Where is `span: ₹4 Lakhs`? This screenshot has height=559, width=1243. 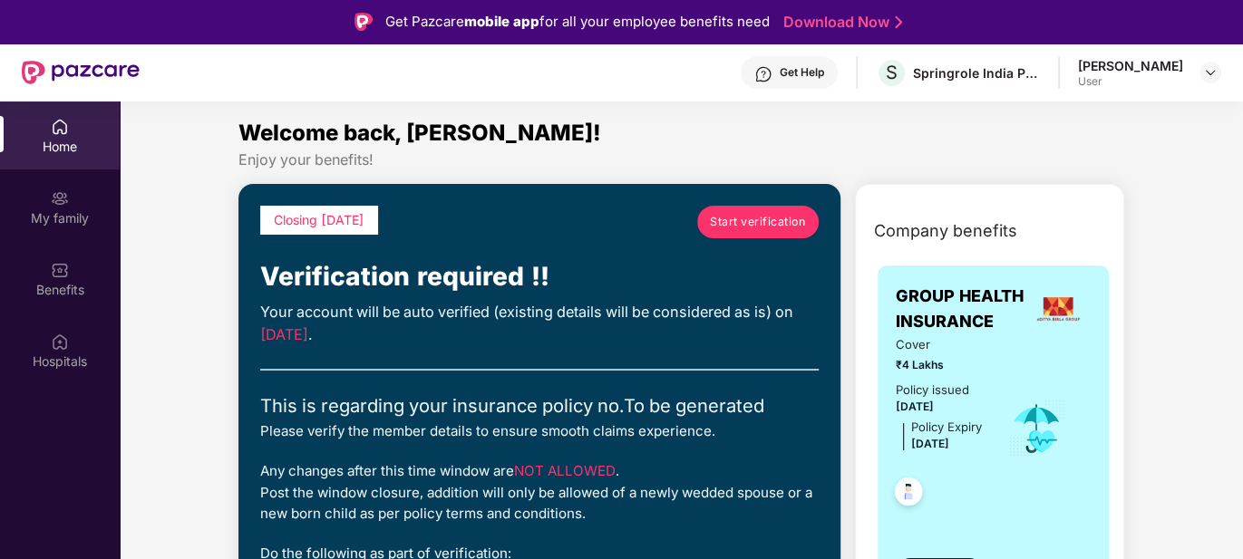
span: ₹4 Lakhs is located at coordinates (939, 364).